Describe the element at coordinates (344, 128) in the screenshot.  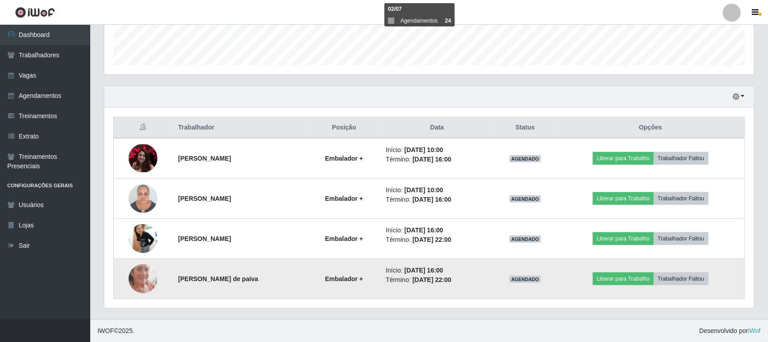
I see `th: Posição` at that location.